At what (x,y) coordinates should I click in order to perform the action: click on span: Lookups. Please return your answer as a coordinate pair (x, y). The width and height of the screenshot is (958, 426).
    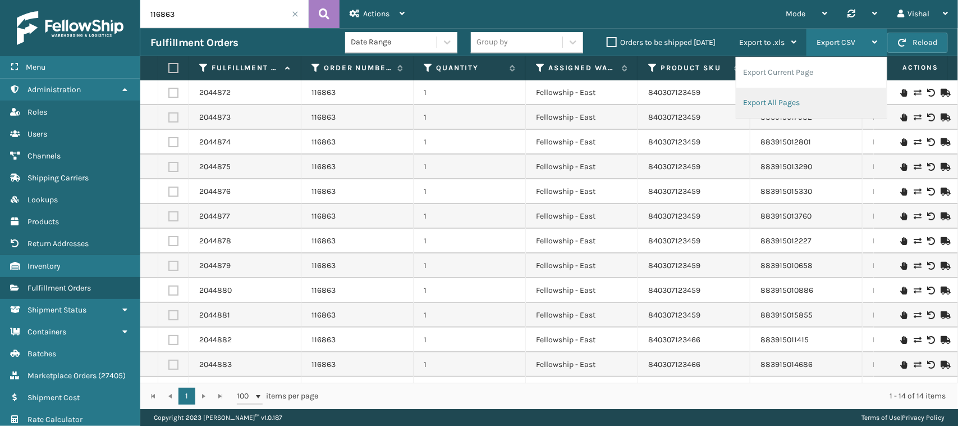
    Looking at the image, I should click on (43, 199).